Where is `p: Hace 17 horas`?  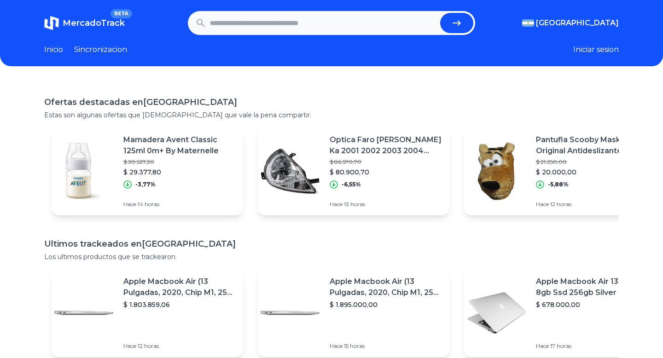
p: Hace 17 horas is located at coordinates (592, 346).